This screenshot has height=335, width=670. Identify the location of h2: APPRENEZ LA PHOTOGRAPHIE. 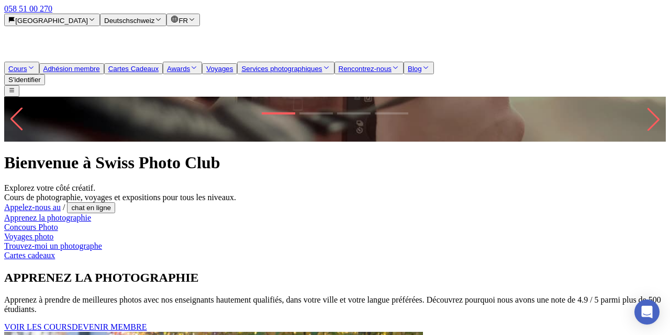
(335, 278).